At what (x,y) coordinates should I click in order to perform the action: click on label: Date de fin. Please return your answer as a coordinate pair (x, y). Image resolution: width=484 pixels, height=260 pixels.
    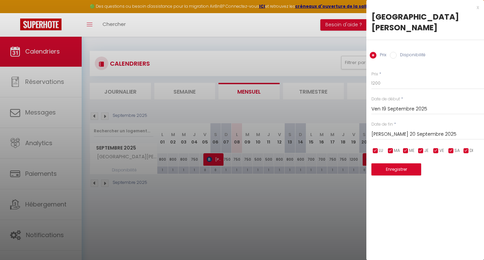
    Looking at the image, I should click on (383, 124).